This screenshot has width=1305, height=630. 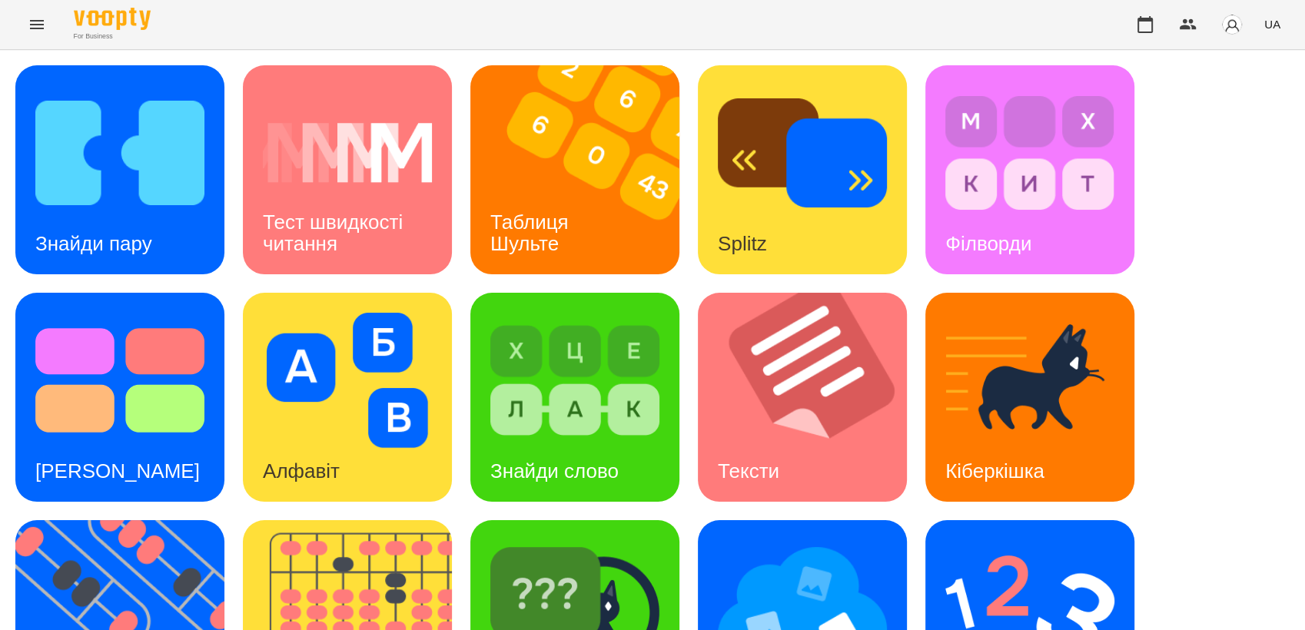 What do you see at coordinates (347, 153) in the screenshot?
I see `img: Тест швидкості читання` at bounding box center [347, 153].